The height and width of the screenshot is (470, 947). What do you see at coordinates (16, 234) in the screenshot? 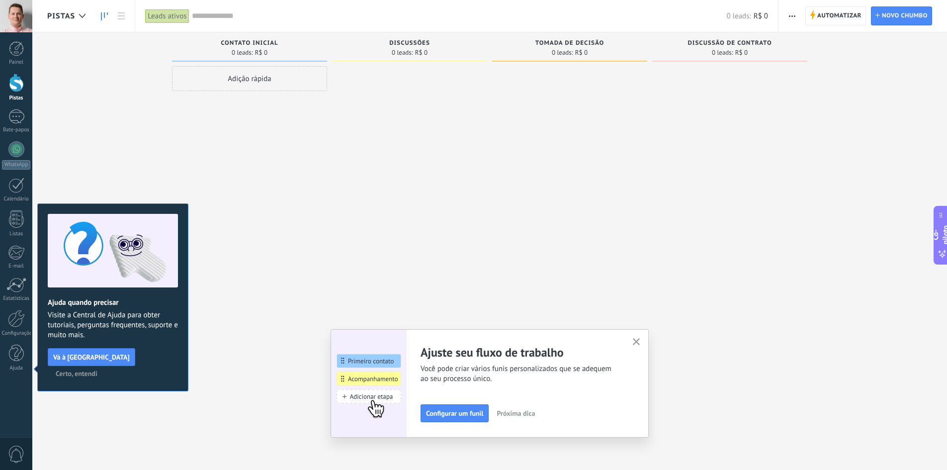
I see `font: Listas` at bounding box center [16, 234].